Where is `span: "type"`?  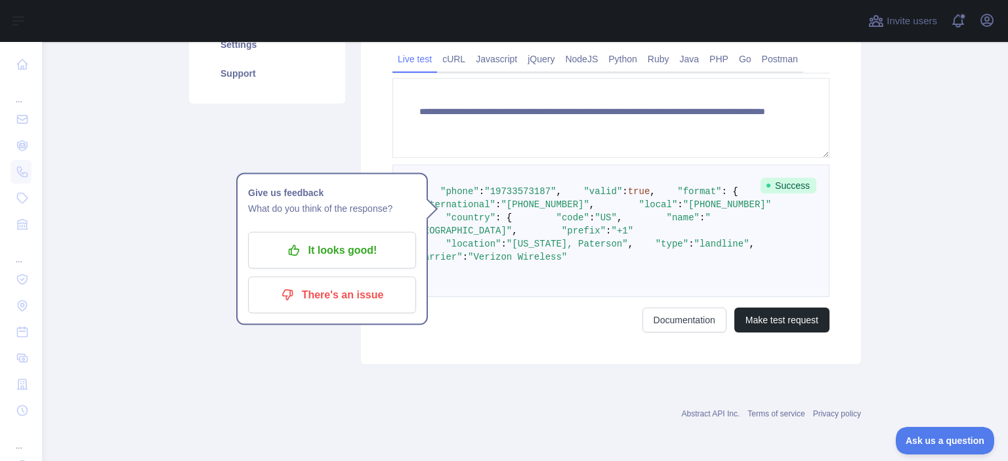
span: "type" is located at coordinates (672, 244).